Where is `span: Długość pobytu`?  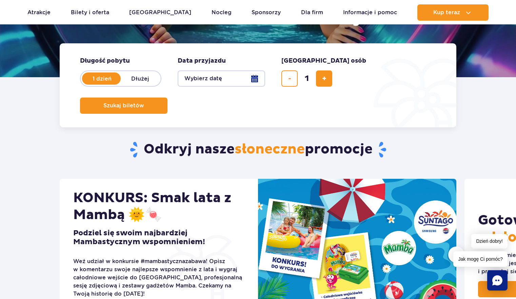 span: Długość pobytu is located at coordinates (105, 61).